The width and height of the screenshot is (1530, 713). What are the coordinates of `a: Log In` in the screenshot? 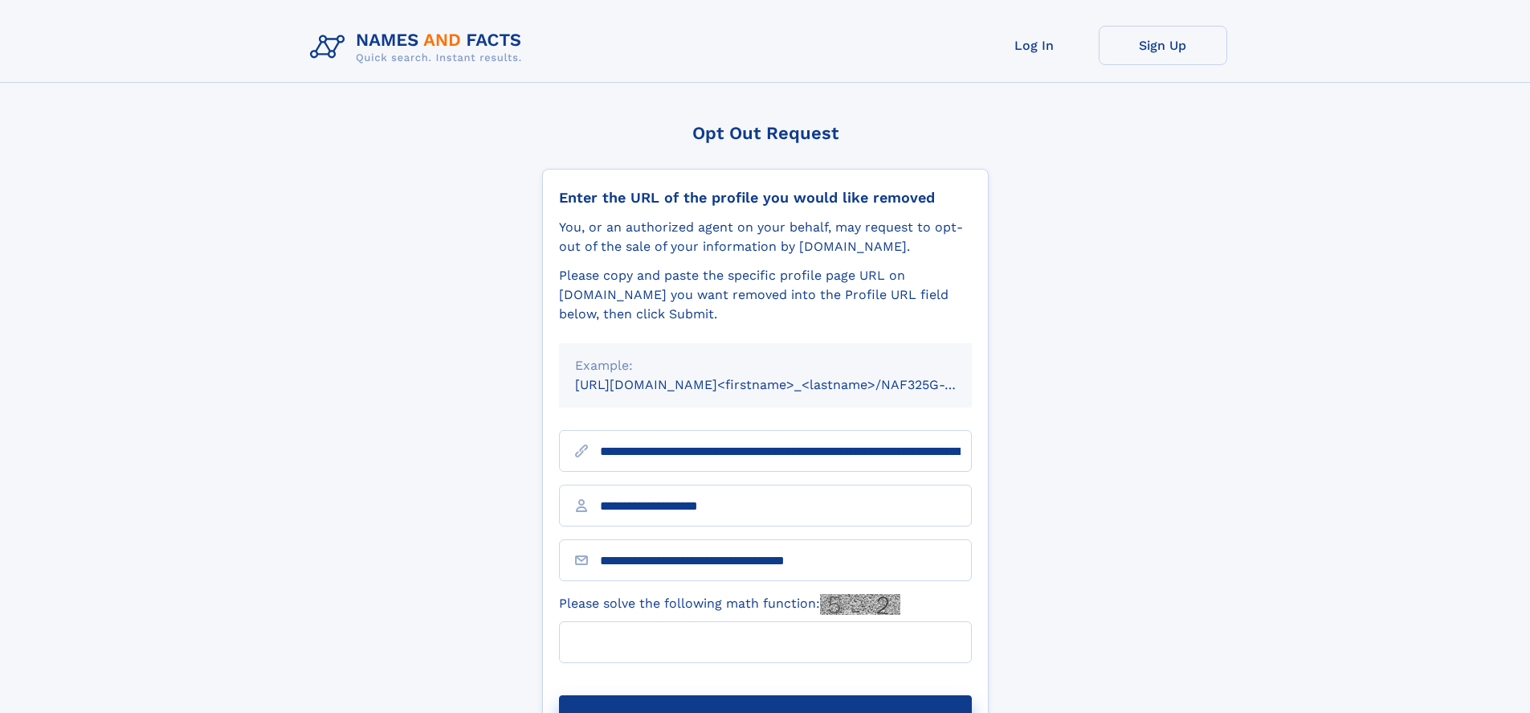 It's located at (1035, 45).